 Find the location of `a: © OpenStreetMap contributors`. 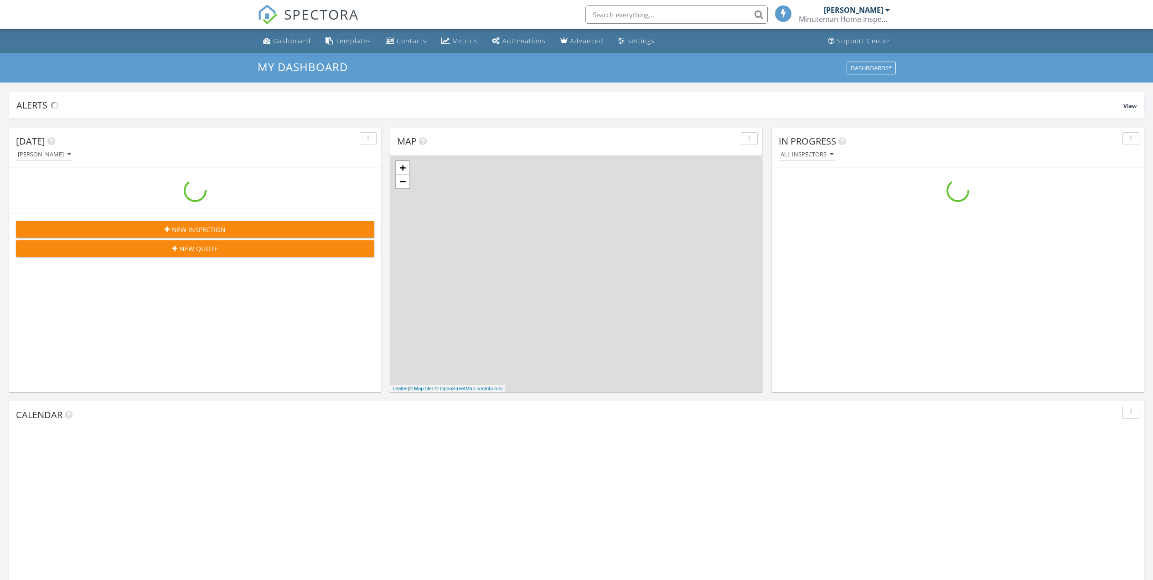

a: © OpenStreetMap contributors is located at coordinates (469, 388).